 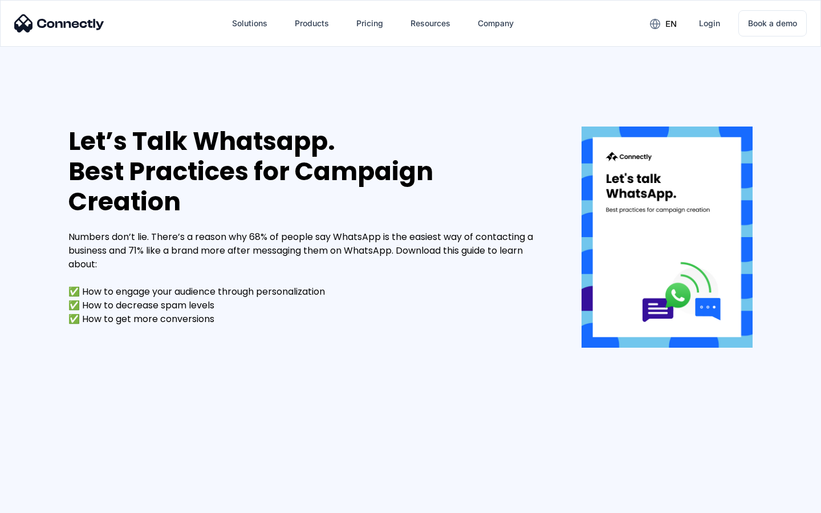 What do you see at coordinates (709, 23) in the screenshot?
I see `div: Login` at bounding box center [709, 23].